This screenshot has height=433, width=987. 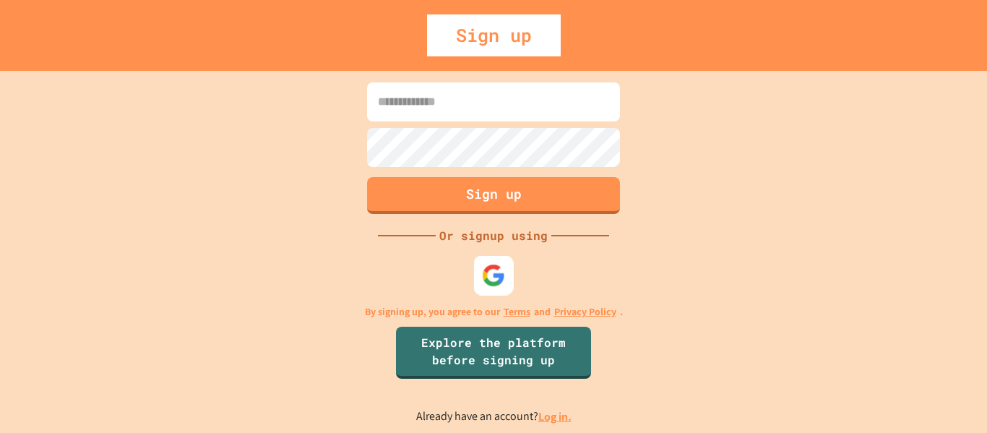 I want to click on div: Sign up, so click(x=494, y=35).